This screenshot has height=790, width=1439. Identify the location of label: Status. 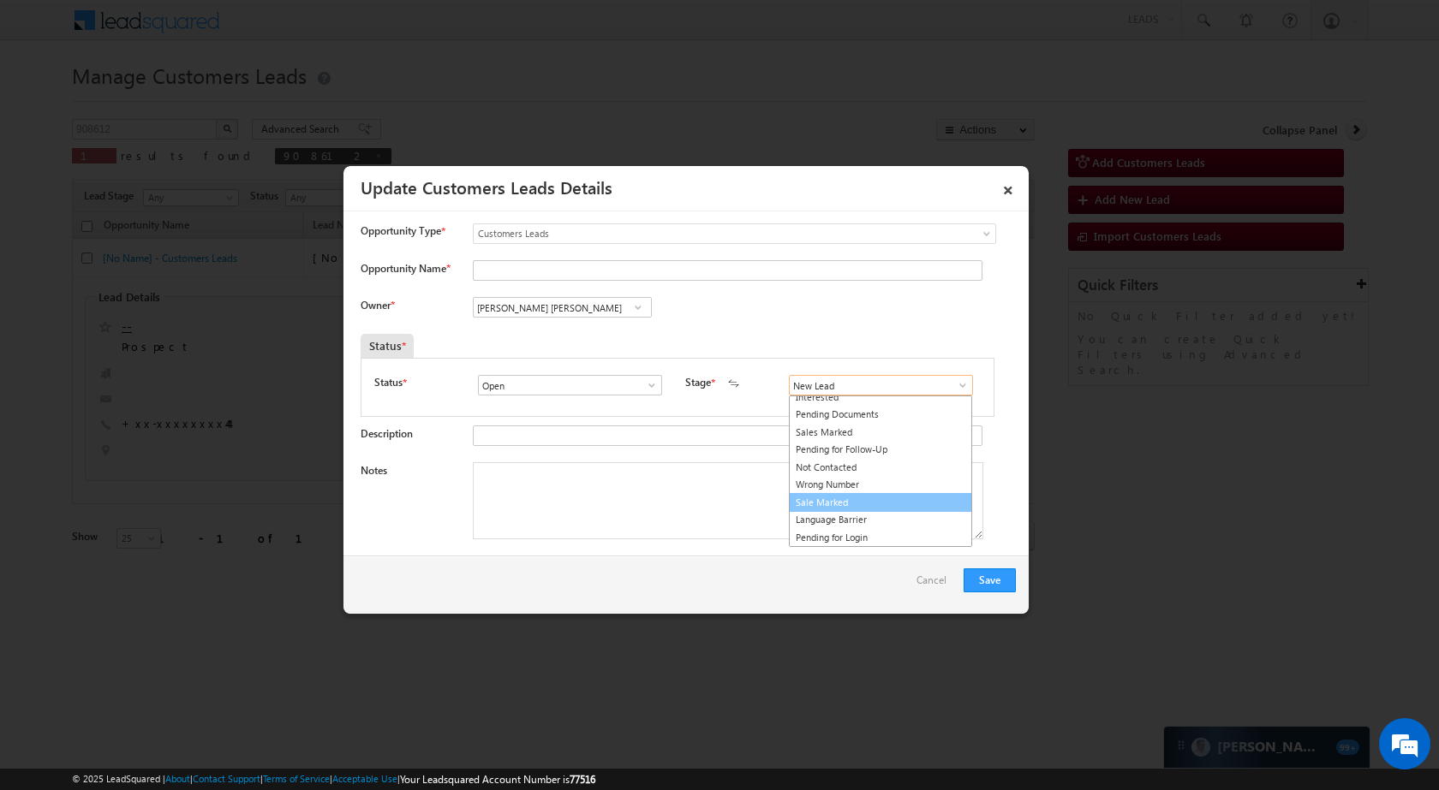
(388, 383).